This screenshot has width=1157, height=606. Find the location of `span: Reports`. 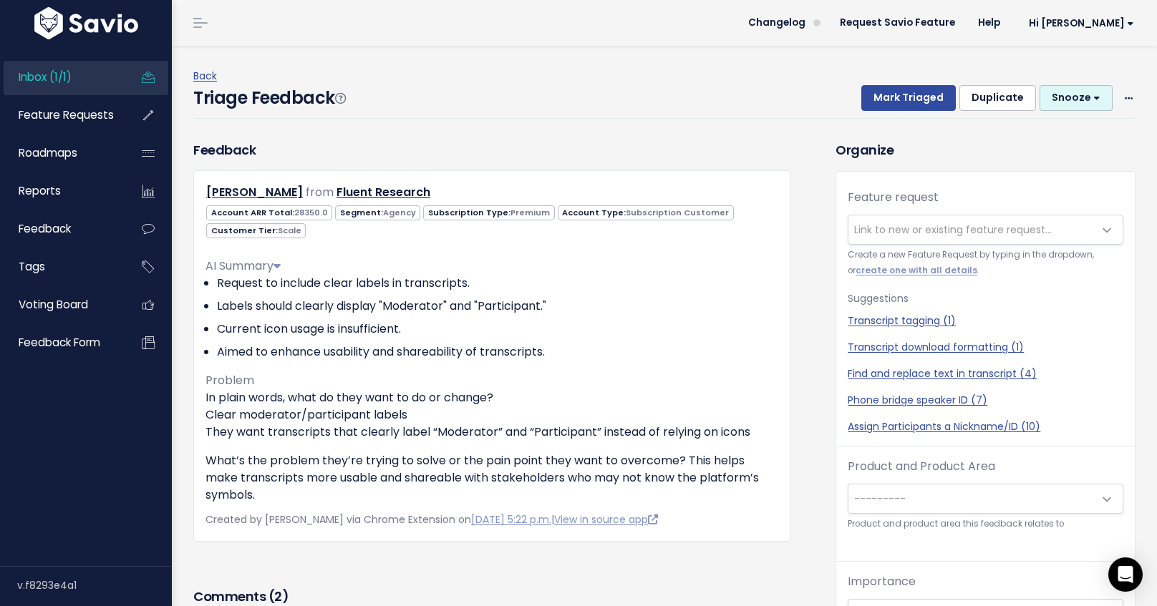

span: Reports is located at coordinates (39, 190).